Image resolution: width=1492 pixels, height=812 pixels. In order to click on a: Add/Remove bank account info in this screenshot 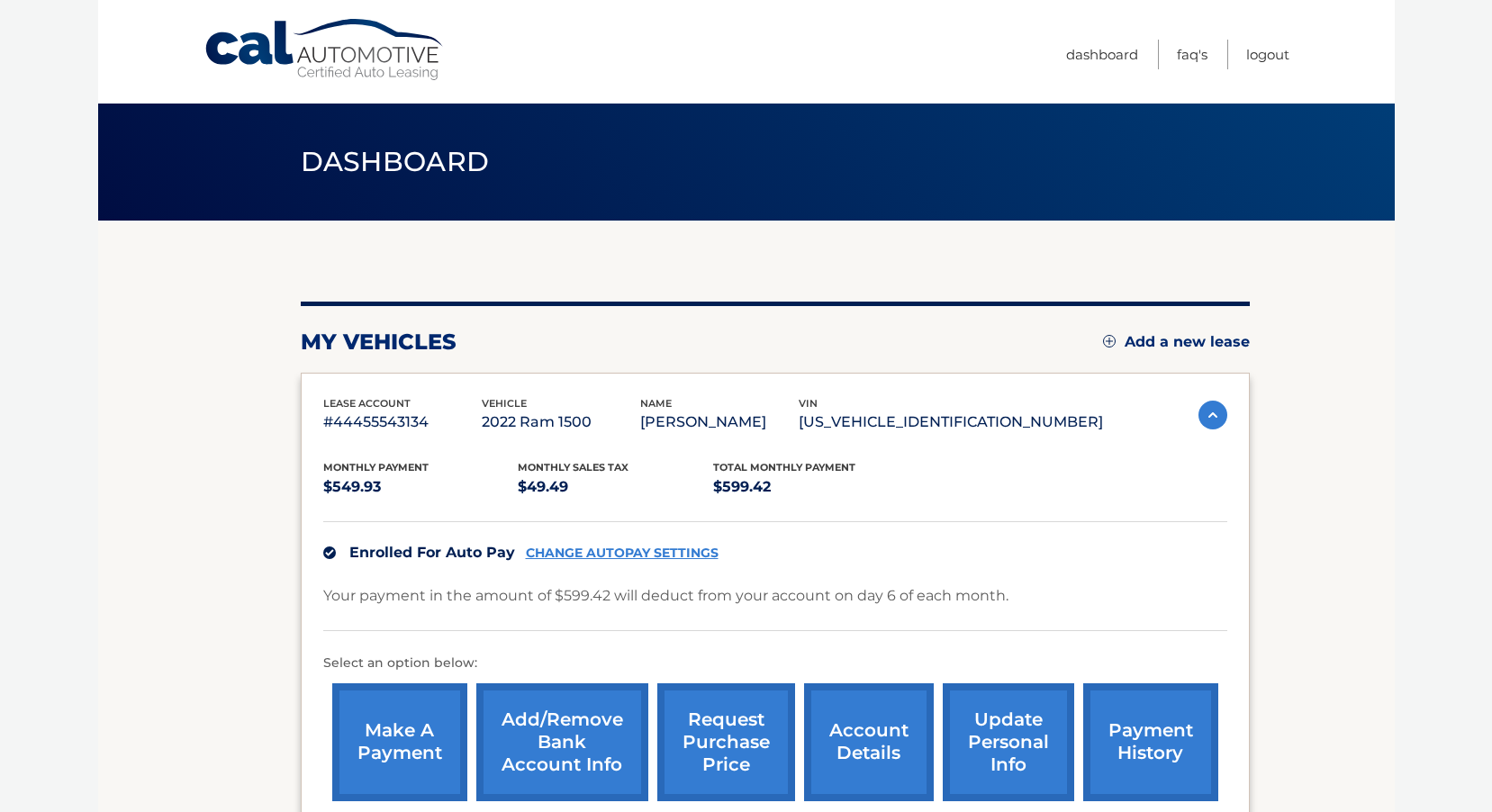, I will do `click(562, 742)`.